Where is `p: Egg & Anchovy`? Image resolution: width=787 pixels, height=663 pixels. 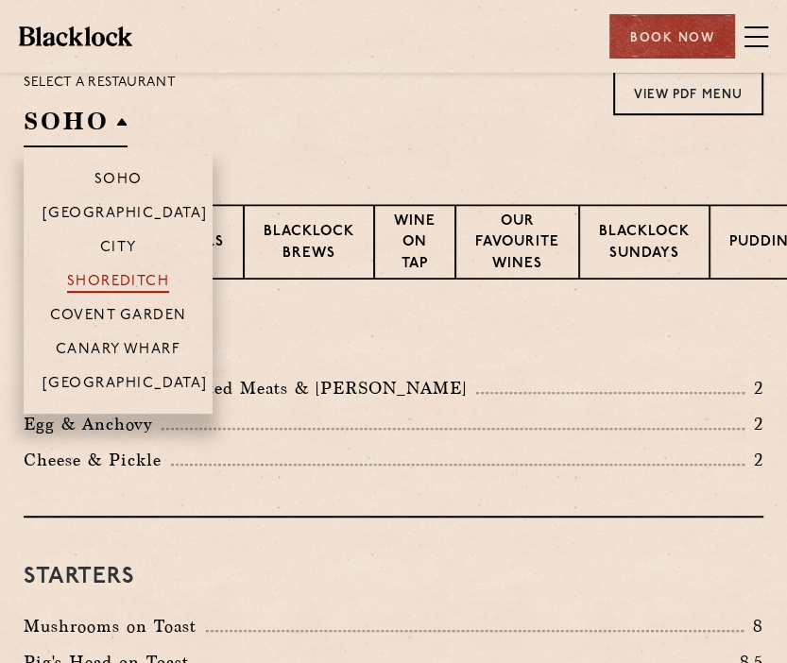
p: Egg & Anchovy is located at coordinates (93, 424).